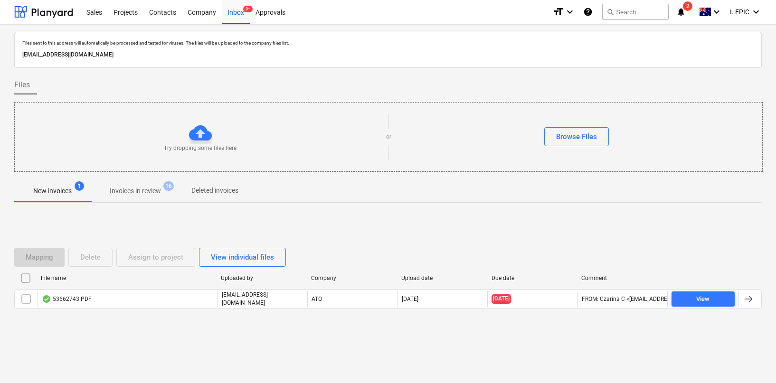 The height and width of the screenshot is (383, 776). I want to click on div: OCR finished, so click(47, 299).